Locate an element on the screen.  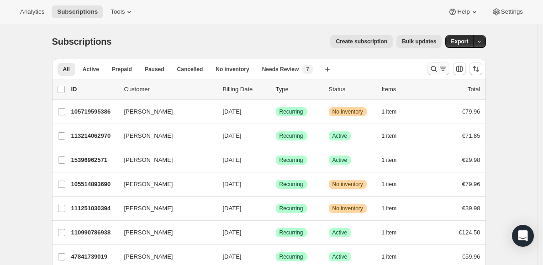
div: IDCustomerBilling DateTypeStatusItemsTotal is located at coordinates (276, 90).